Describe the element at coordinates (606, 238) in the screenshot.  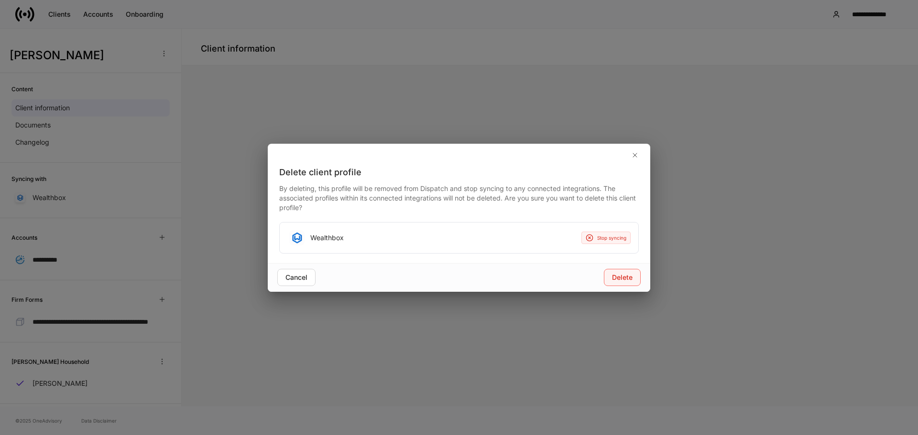
I see `div: Stop syncing` at that location.